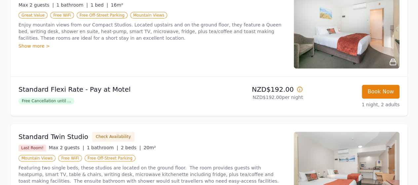  What do you see at coordinates (257, 89) in the screenshot?
I see `p: NZD$192.00` at bounding box center [257, 89].